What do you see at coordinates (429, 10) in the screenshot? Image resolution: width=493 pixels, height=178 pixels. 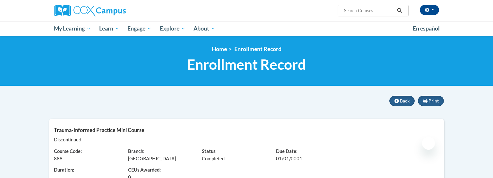 I see `button: Account Settings` at bounding box center [429, 10].